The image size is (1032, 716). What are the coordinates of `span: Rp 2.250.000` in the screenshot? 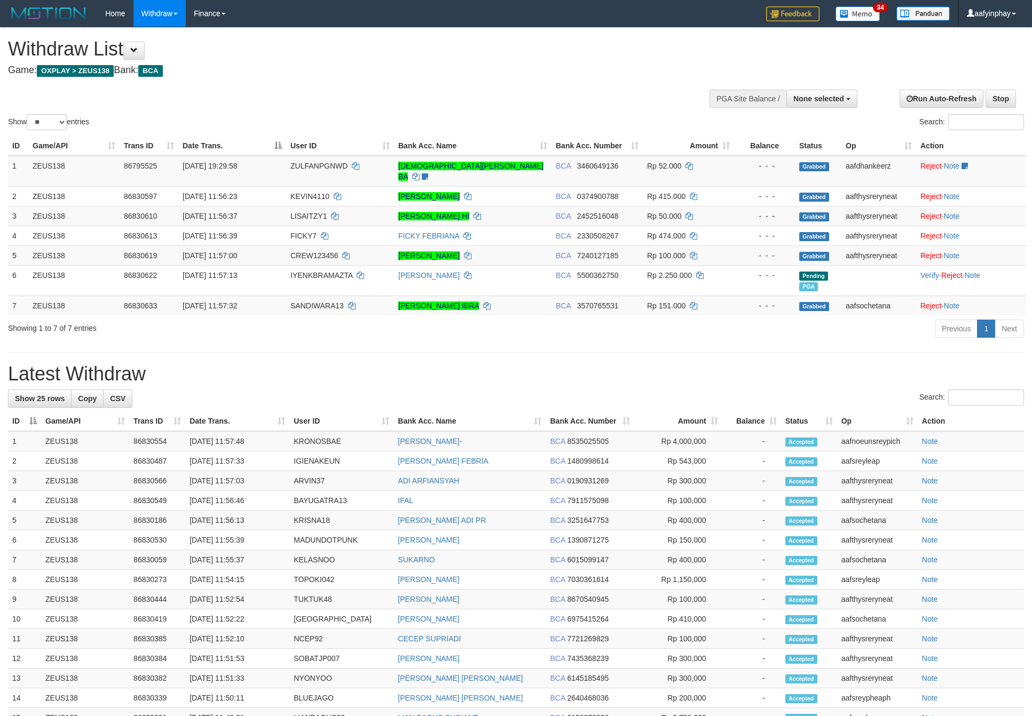 It's located at (669, 275).